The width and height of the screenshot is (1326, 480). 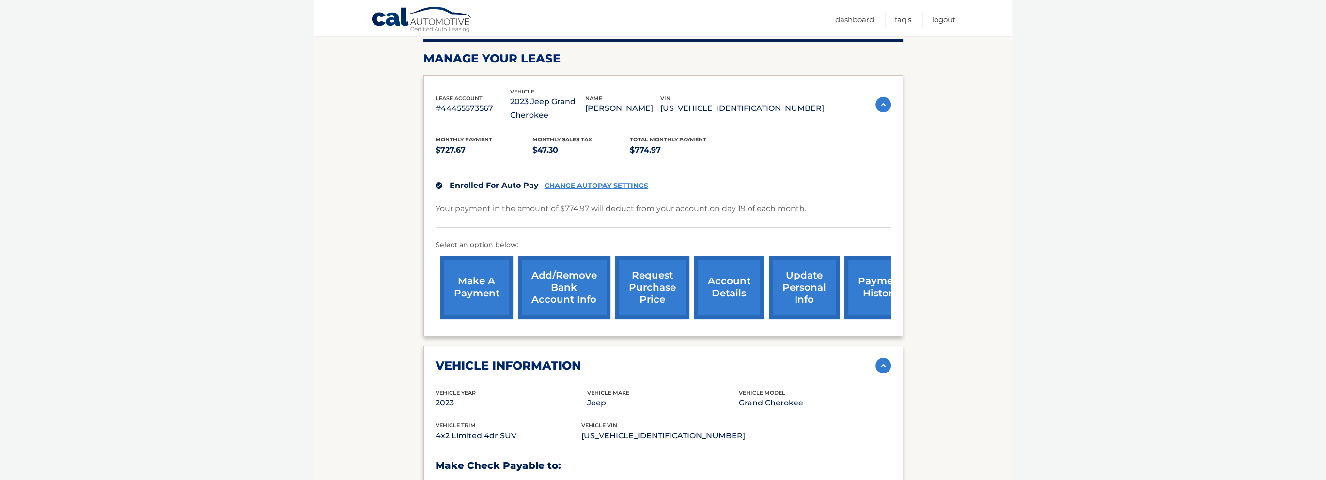 I want to click on p: #44455573567, so click(x=473, y=109).